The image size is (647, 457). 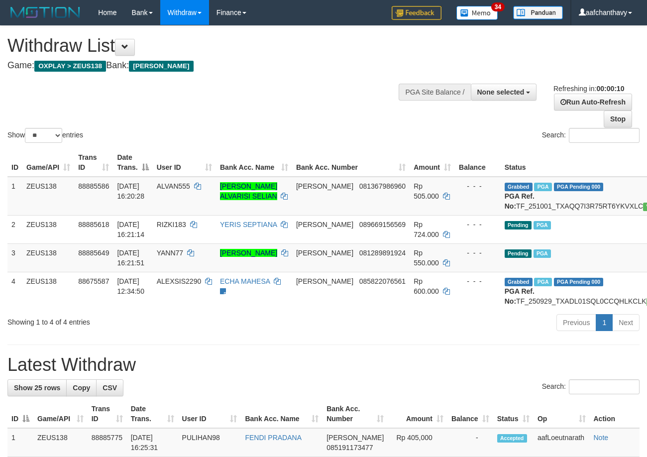 I want to click on div: Showing 1 to 4 of 4 entries, so click(x=135, y=320).